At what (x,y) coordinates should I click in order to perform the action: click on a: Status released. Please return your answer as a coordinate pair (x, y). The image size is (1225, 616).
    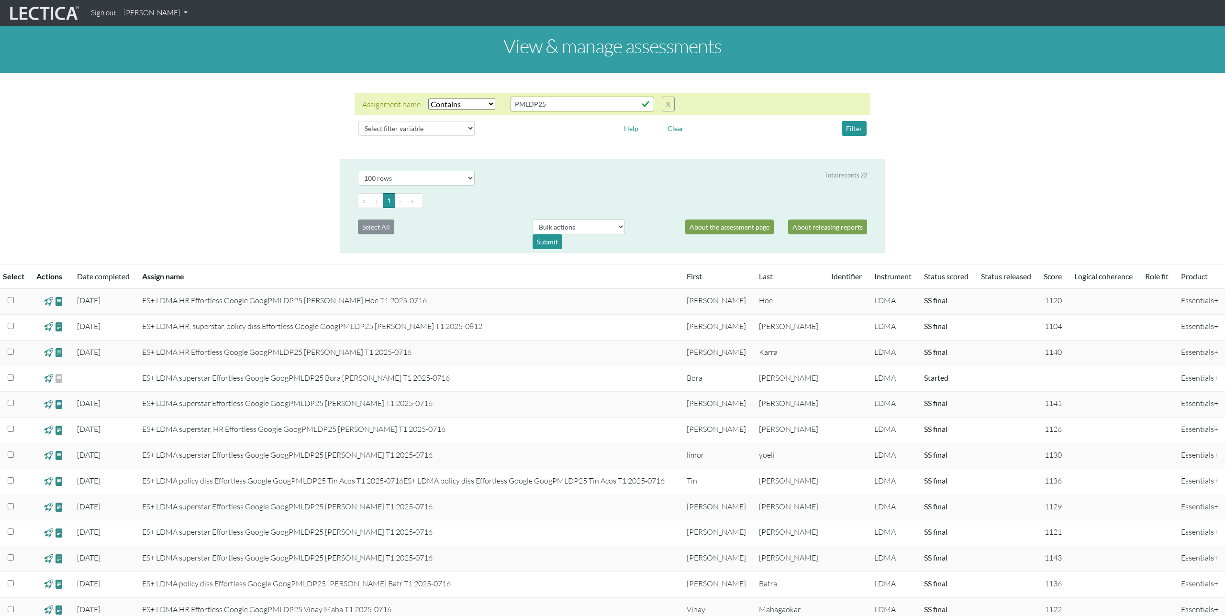
    Looking at the image, I should click on (1006, 276).